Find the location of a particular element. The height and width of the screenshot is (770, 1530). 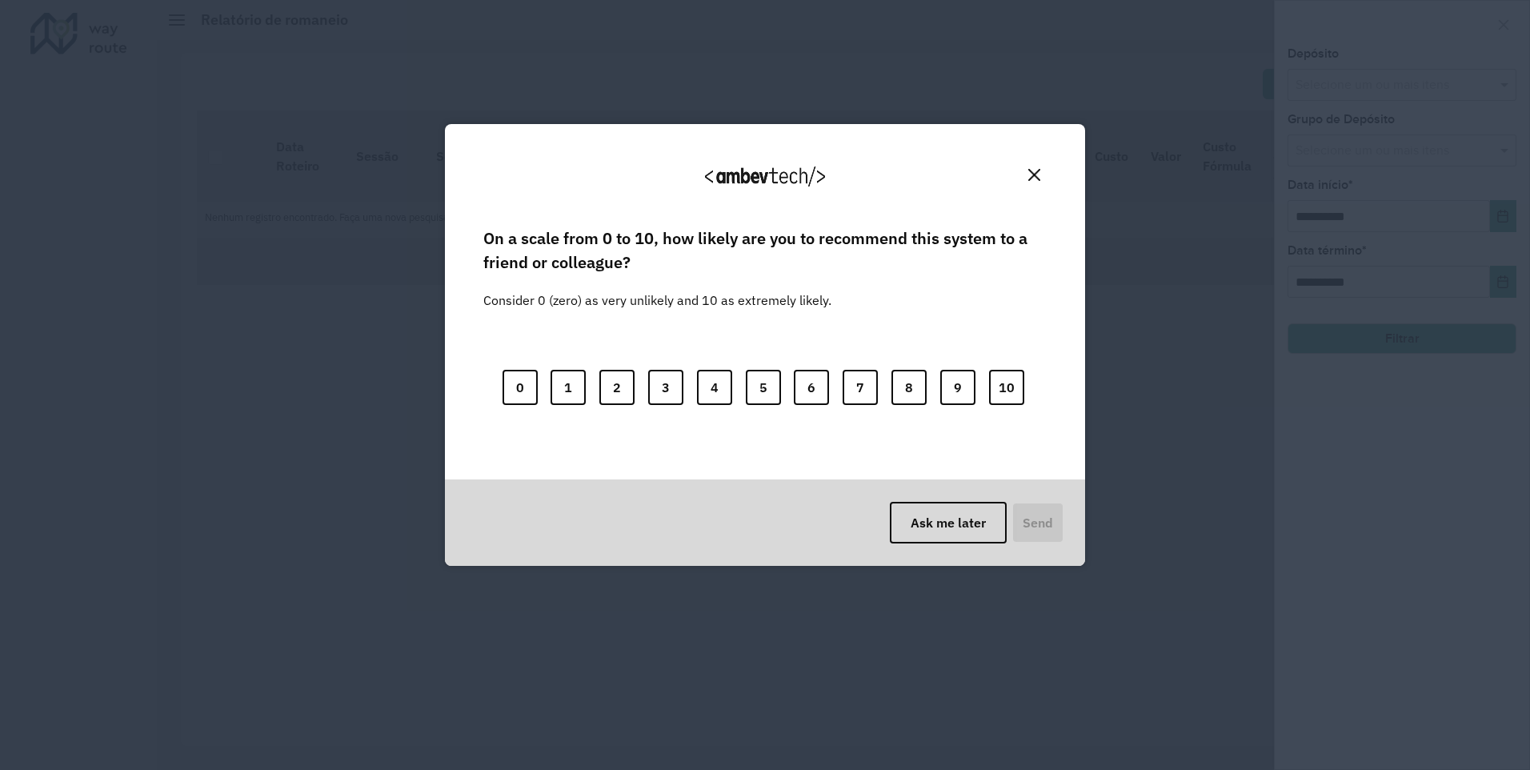

button: 2 is located at coordinates (617, 387).